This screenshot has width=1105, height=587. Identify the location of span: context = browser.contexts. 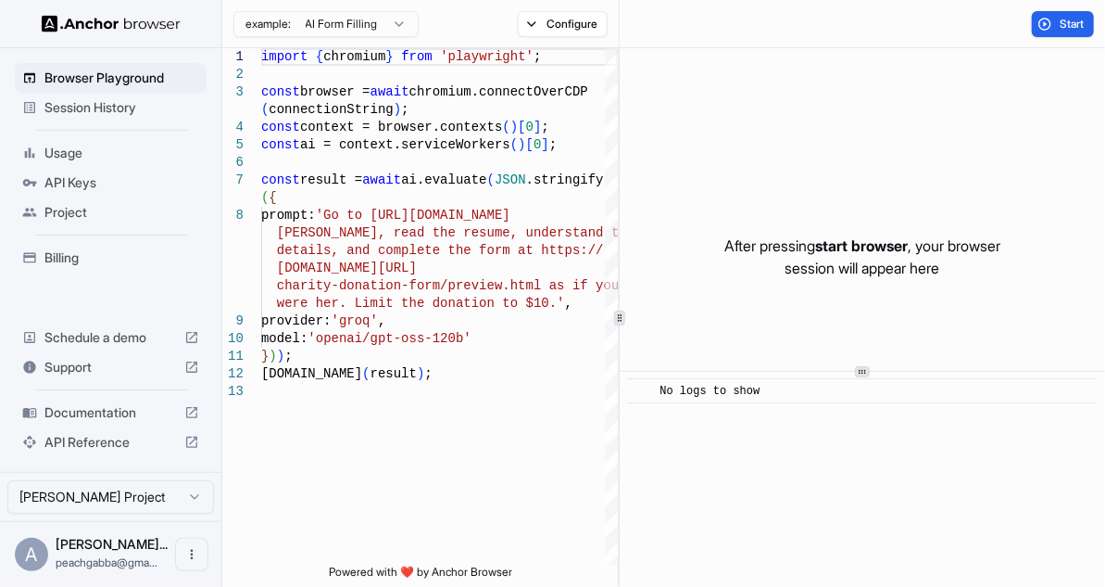
(401, 127).